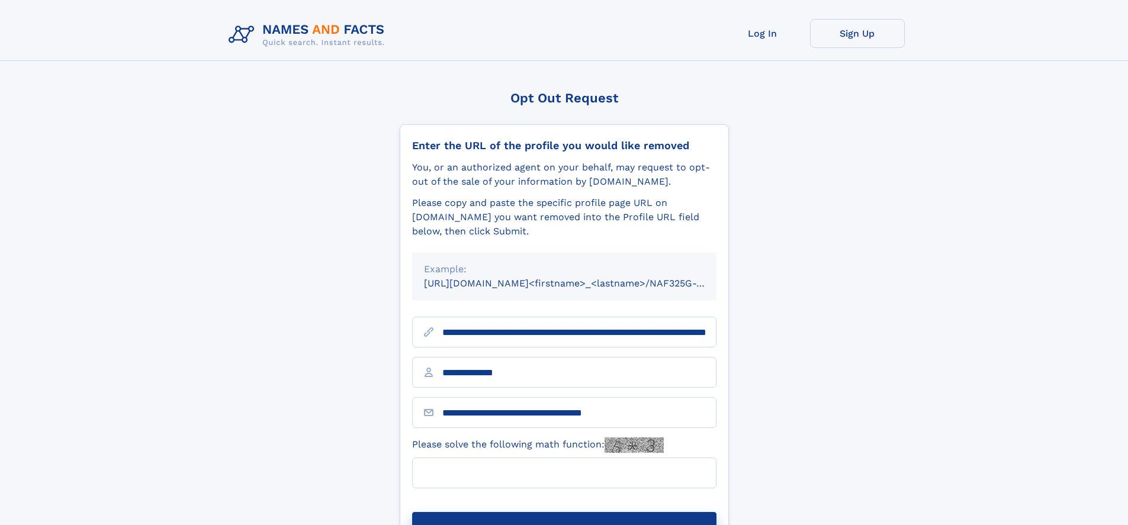 This screenshot has width=1128, height=525. Describe the element at coordinates (857, 33) in the screenshot. I see `a: Sign Up` at that location.